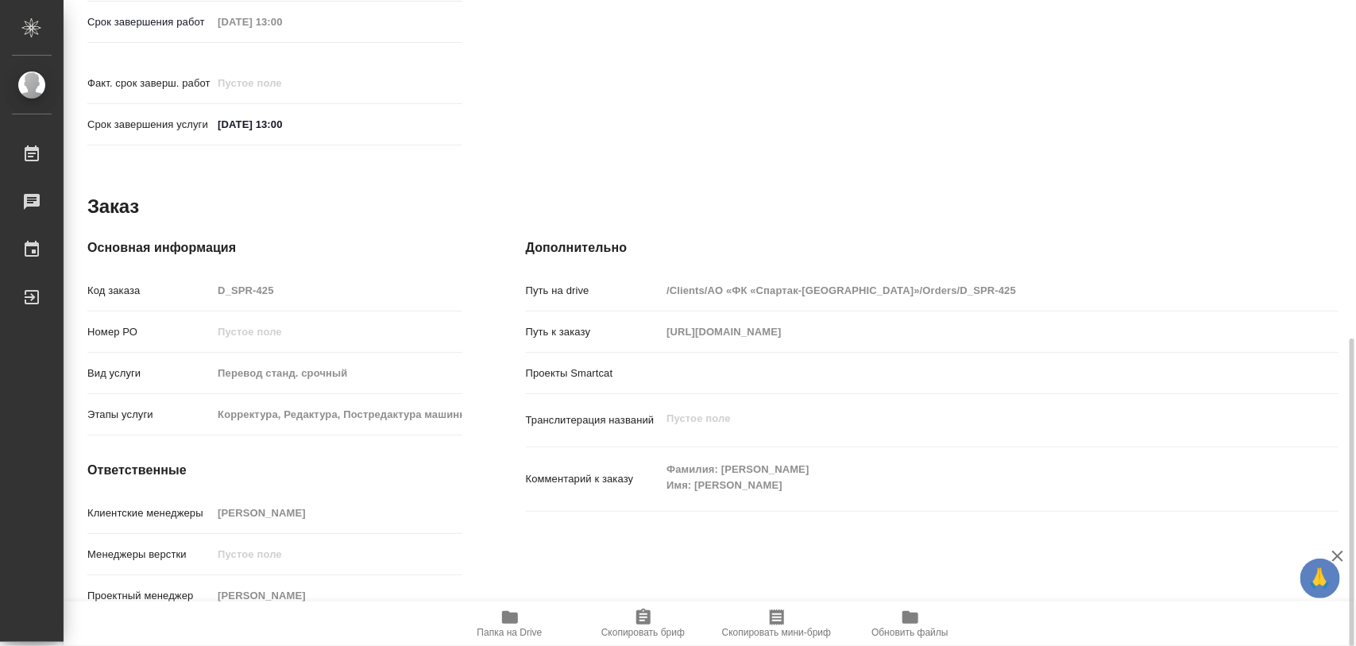 The width and height of the screenshot is (1356, 646). I want to click on button: Скопировать бриф, so click(643, 623).